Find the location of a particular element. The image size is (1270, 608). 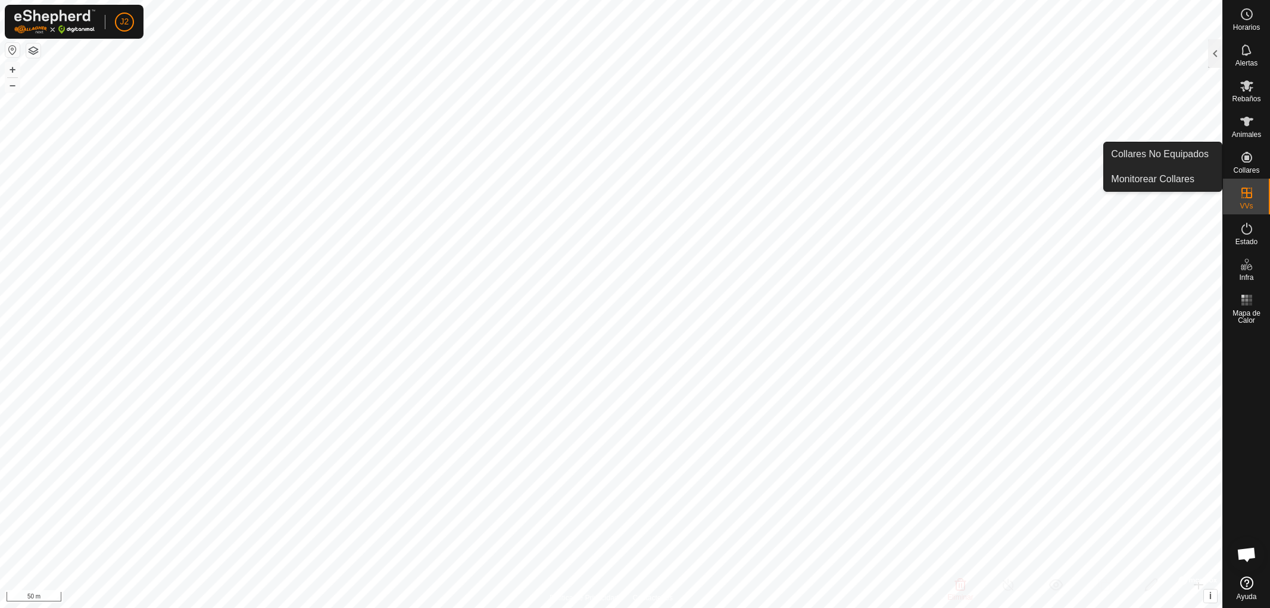

span: Animales is located at coordinates (1246, 135).